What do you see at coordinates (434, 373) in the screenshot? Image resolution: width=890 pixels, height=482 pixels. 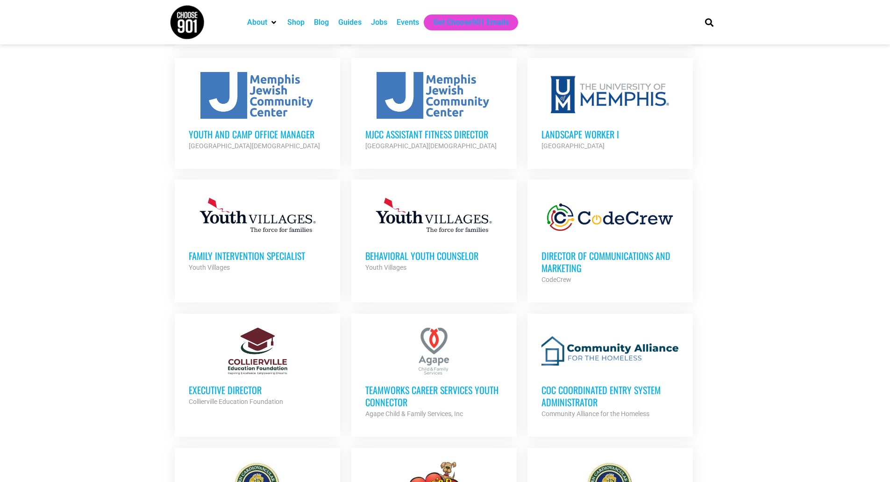 I see `a: TeamWorks Career Services Youth Connector Agape Child & Family Services, Inc` at bounding box center [434, 373].